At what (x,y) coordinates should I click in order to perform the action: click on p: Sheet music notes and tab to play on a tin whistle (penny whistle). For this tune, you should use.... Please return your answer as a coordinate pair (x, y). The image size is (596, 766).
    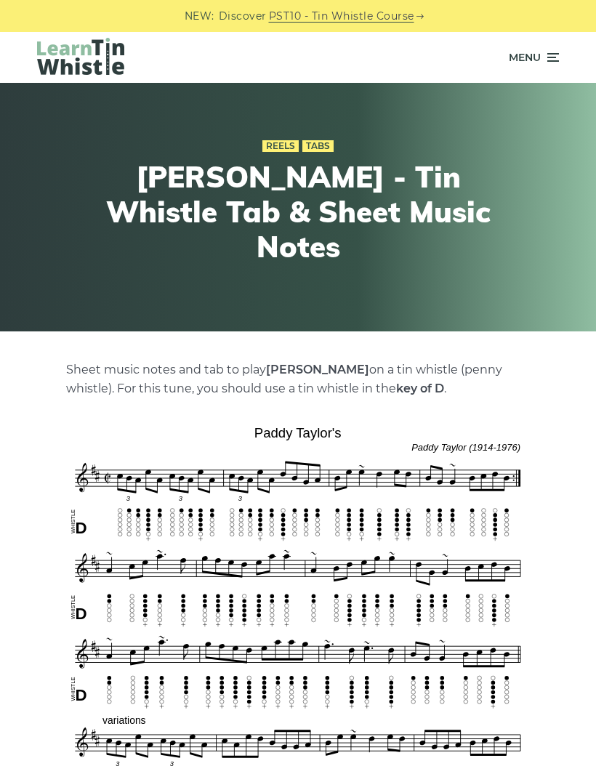
    Looking at the image, I should click on (298, 379).